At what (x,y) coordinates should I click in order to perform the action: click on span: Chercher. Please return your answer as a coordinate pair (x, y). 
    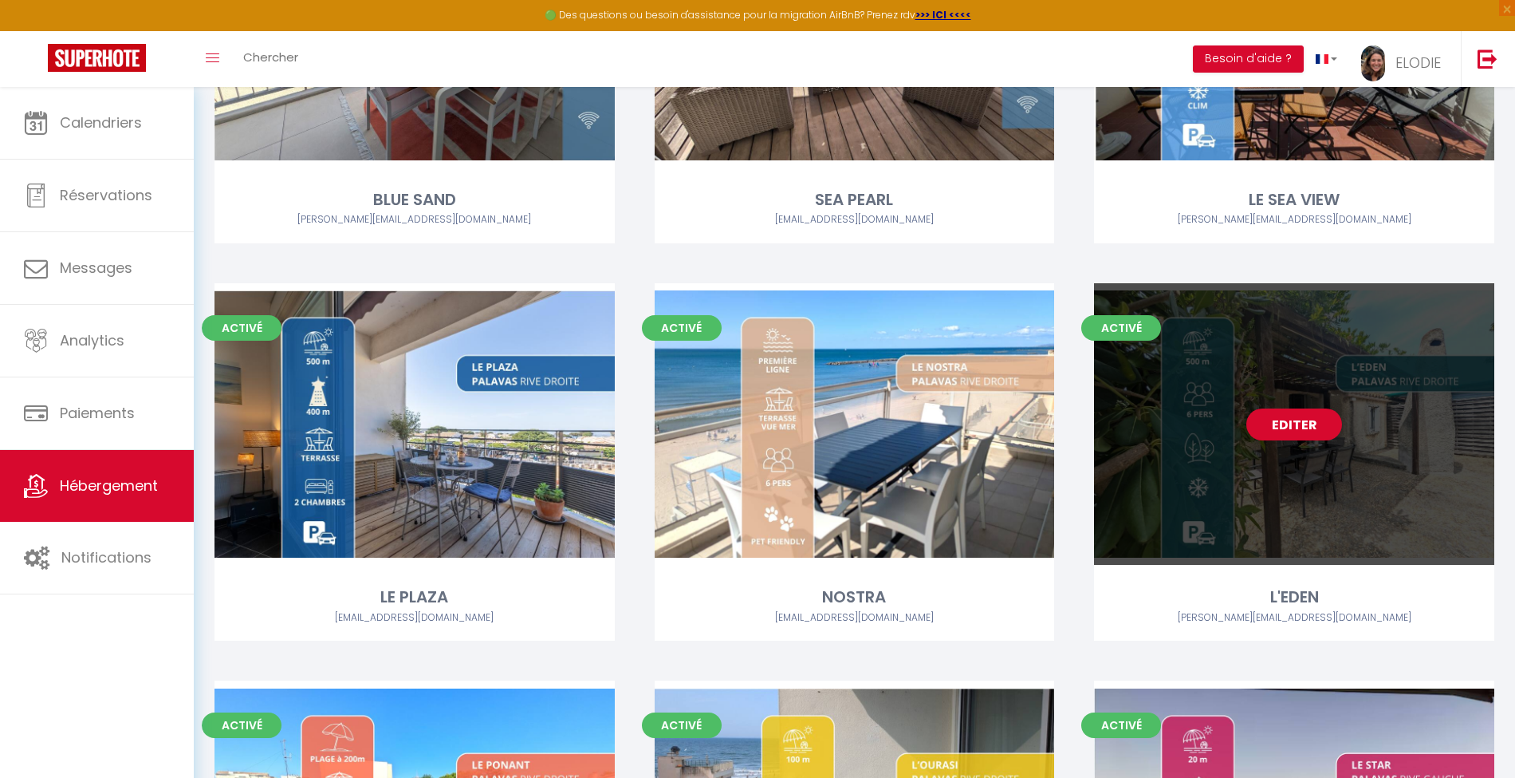
    Looking at the image, I should click on (270, 57).